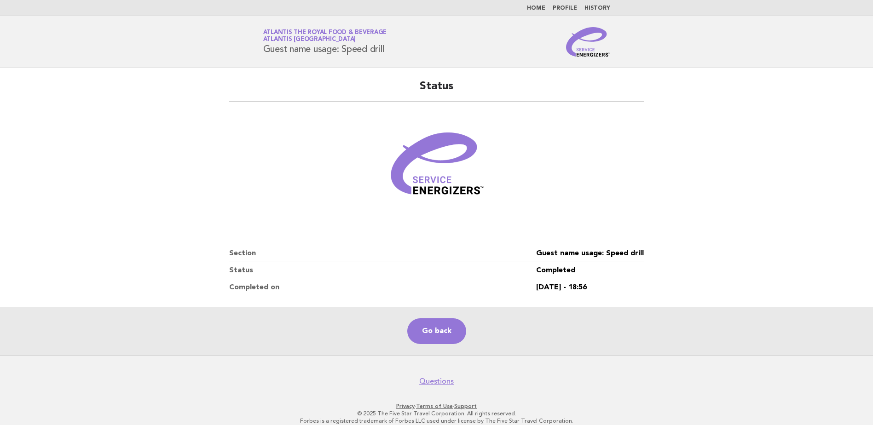  I want to click on a: Home, so click(536, 8).